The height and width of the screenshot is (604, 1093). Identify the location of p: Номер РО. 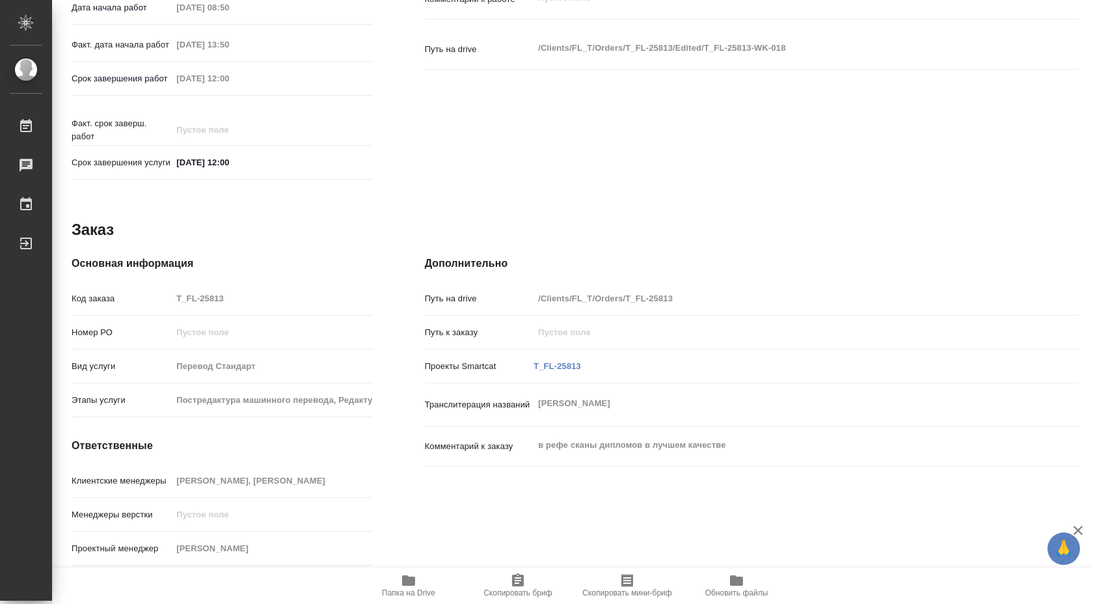
(122, 332).